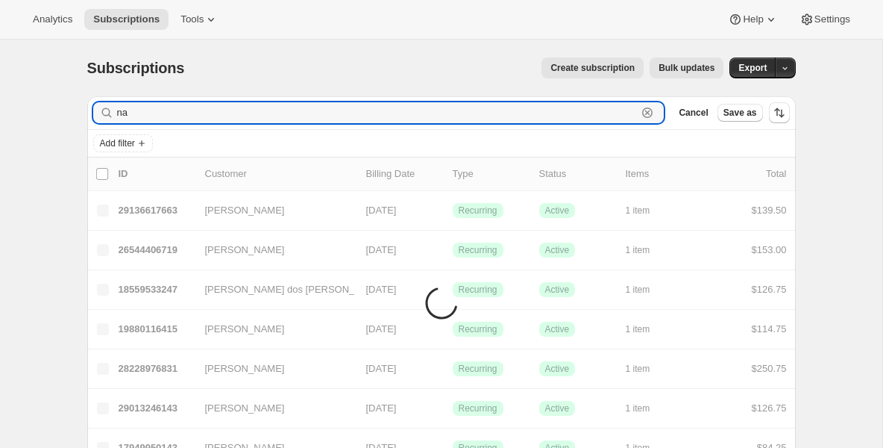 Image resolution: width=883 pixels, height=448 pixels. I want to click on span: Add filter, so click(117, 143).